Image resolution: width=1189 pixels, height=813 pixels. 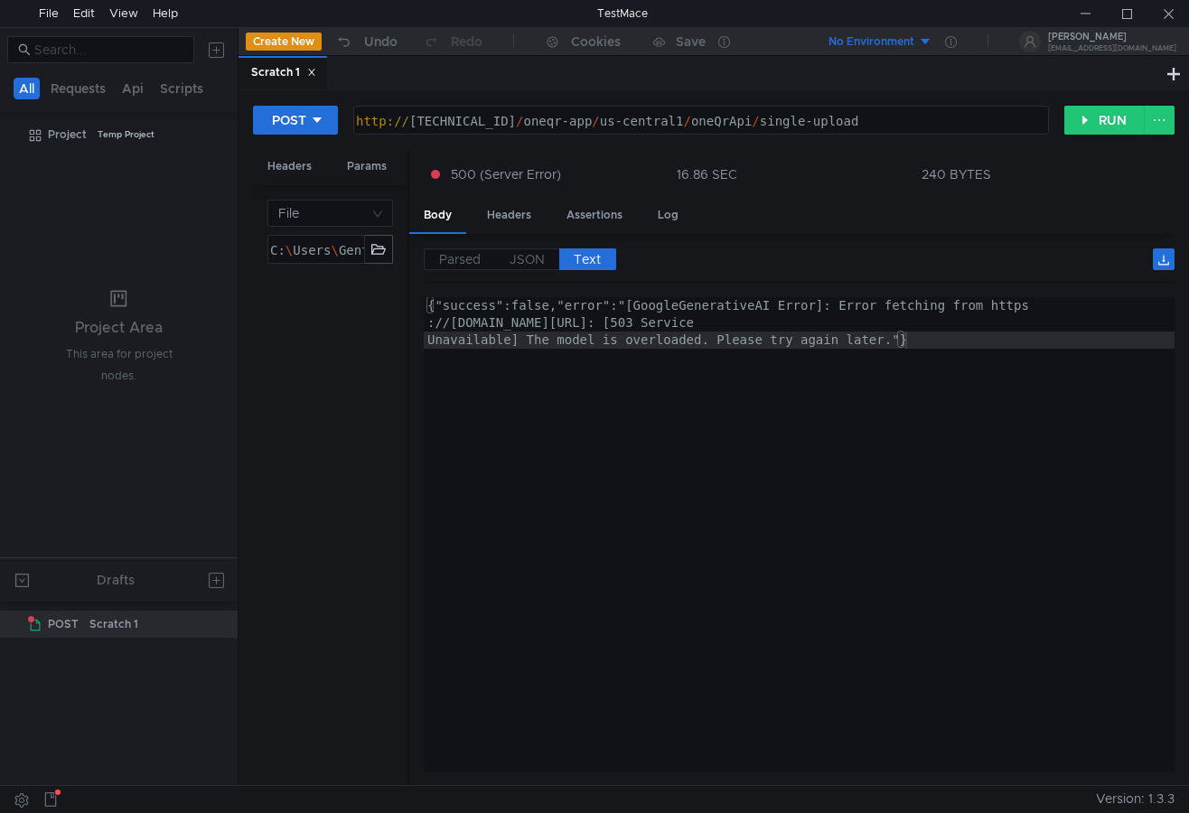 I want to click on span: Text, so click(x=587, y=259).